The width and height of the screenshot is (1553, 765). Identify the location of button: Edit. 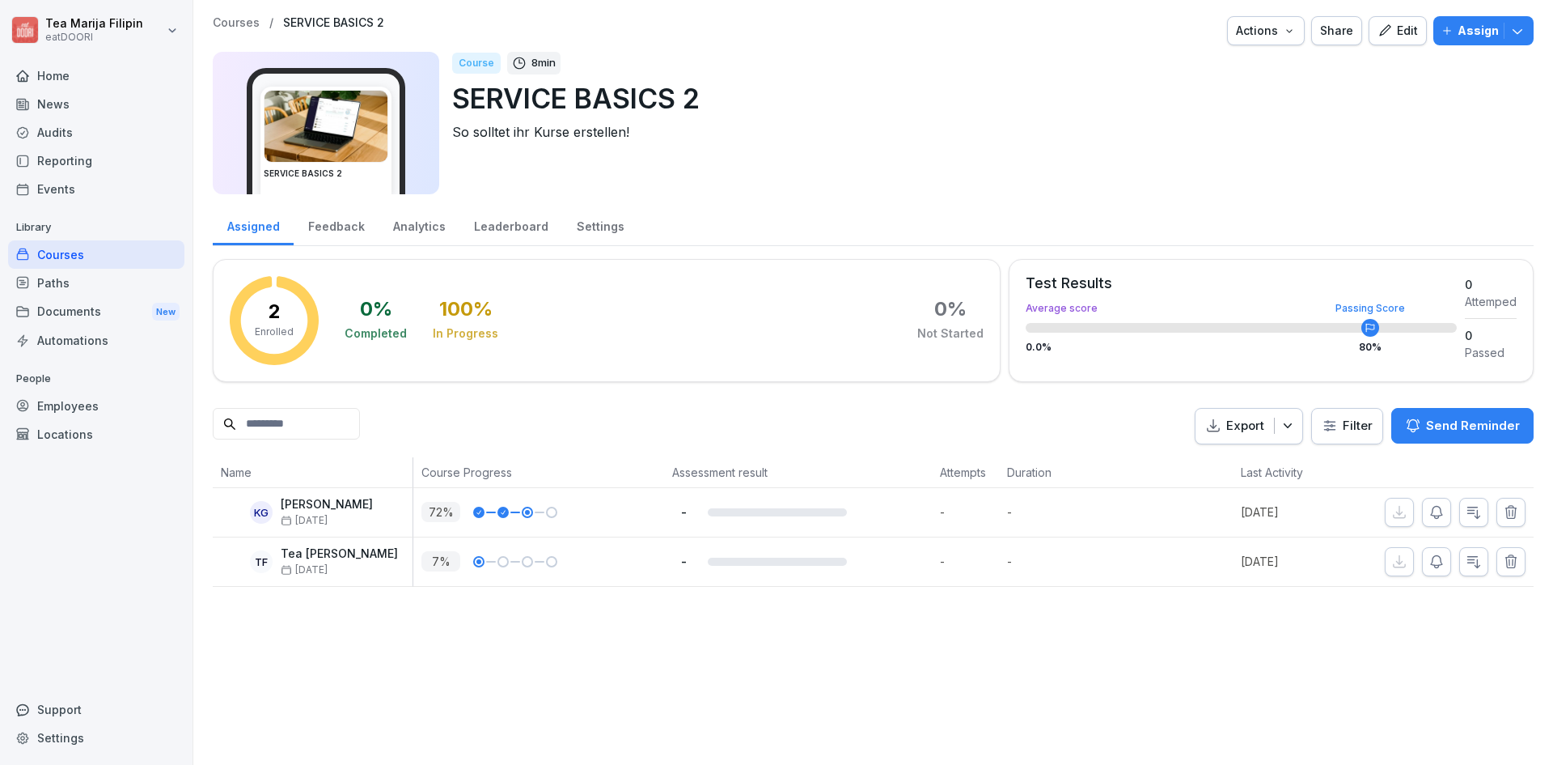
(1398, 31).